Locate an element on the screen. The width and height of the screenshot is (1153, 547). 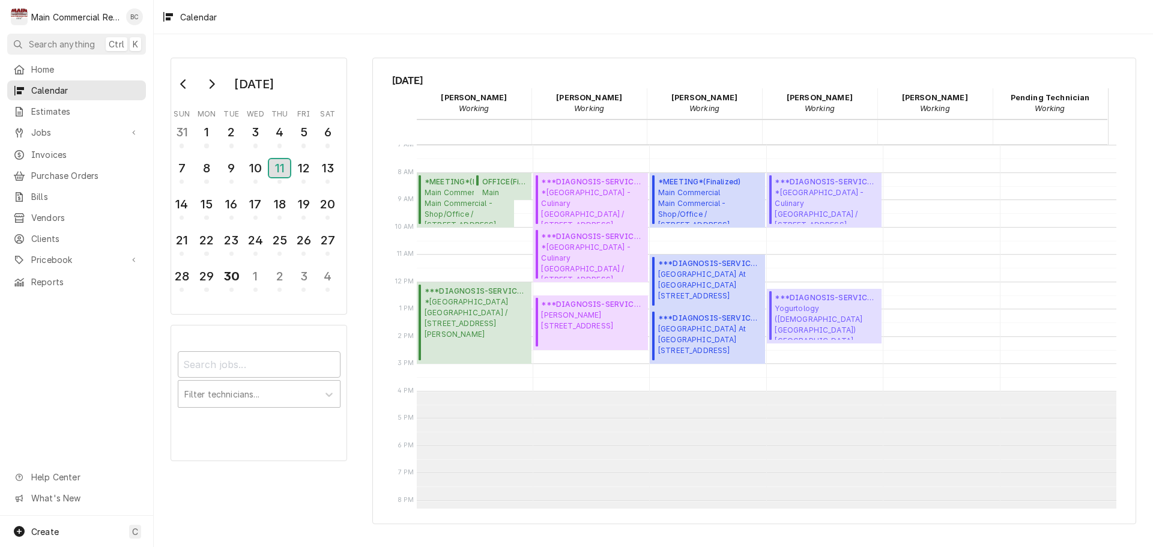
div: 5 is located at coordinates (303, 132).